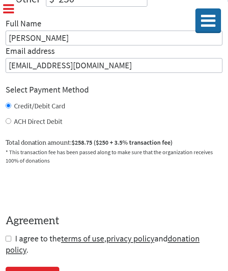 The image size is (228, 271). What do you see at coordinates (122, 142) in the screenshot?
I see `span: $258.75 ($250 + 3.5% transaction fee)` at bounding box center [122, 142].